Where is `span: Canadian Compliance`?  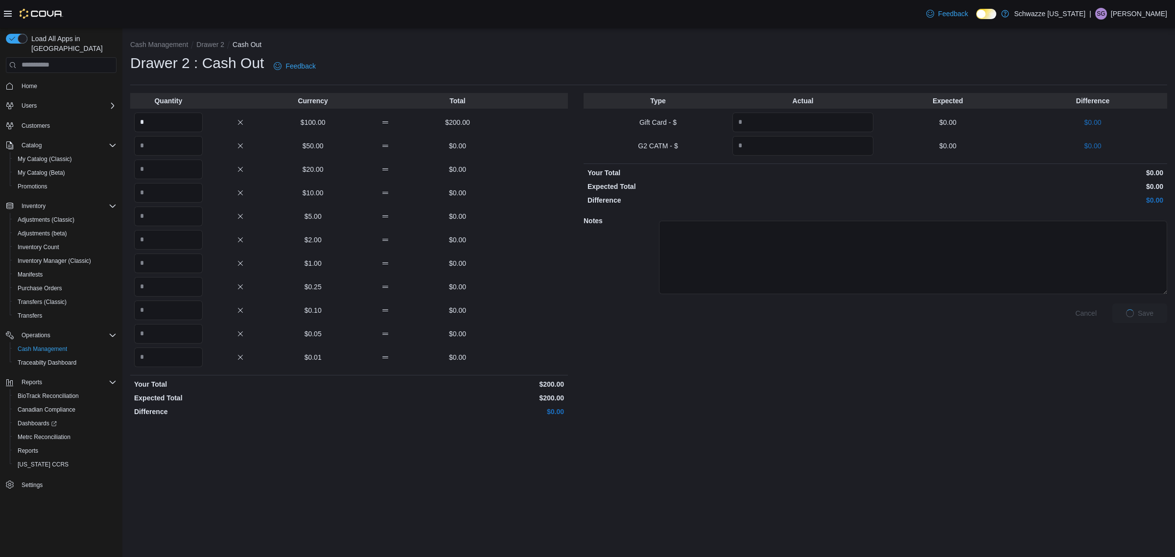 span: Canadian Compliance is located at coordinates (65, 410).